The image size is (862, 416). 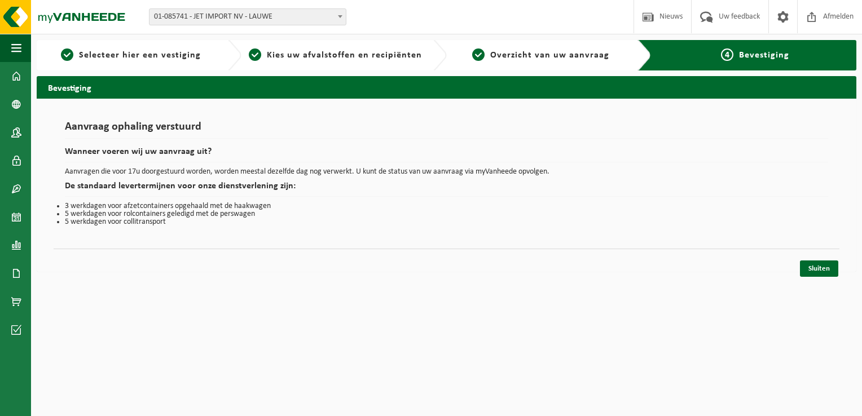 What do you see at coordinates (549, 55) in the screenshot?
I see `span: Overzicht van uw aanvraag` at bounding box center [549, 55].